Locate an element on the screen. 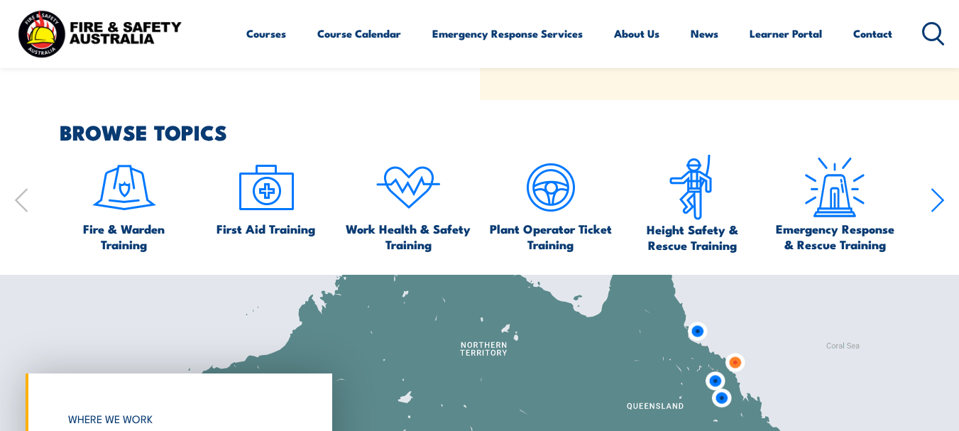  a: Course Calendar is located at coordinates (359, 33).